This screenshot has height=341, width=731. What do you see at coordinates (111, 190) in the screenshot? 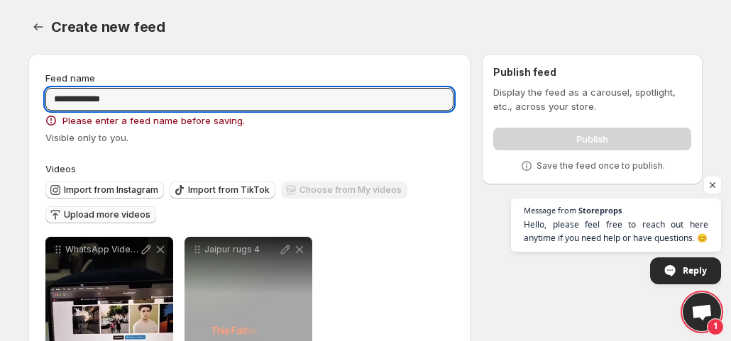
I see `span: Import from Instagram` at bounding box center [111, 190].